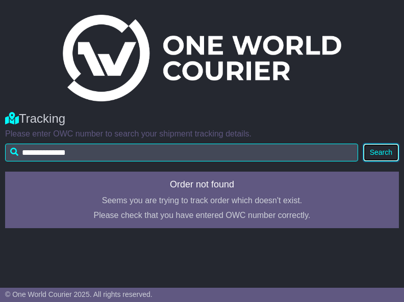 The height and width of the screenshot is (302, 404). What do you see at coordinates (78, 295) in the screenshot?
I see `span: © One World Courier 2025. All rights reserved.` at bounding box center [78, 295].